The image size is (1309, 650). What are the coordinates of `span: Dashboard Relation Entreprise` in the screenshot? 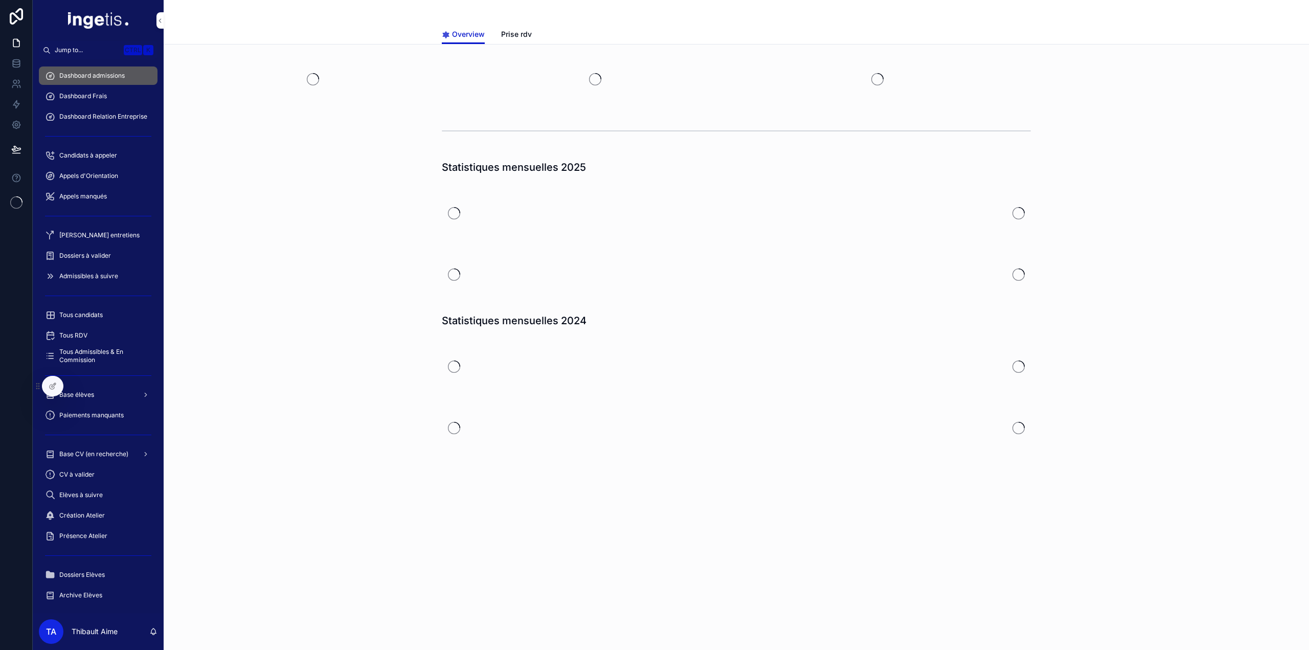 It's located at (103, 117).